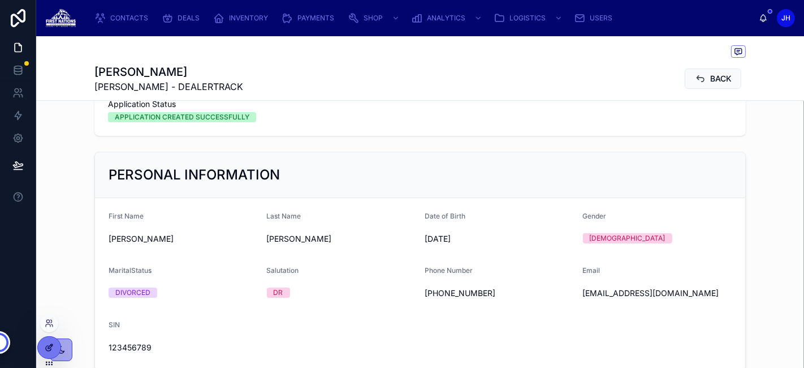  I want to click on div: DIVORCED, so click(133, 292).